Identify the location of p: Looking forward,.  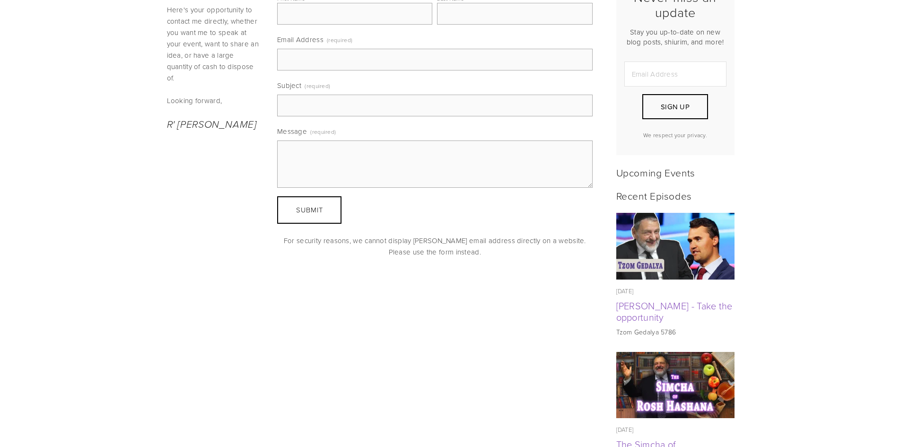
(214, 101).